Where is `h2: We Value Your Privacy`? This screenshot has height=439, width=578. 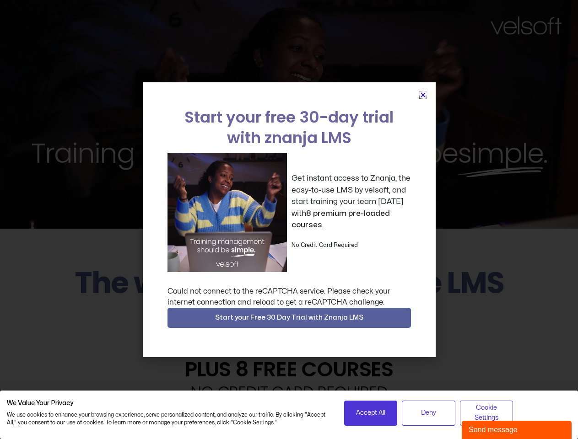 h2: We Value Your Privacy is located at coordinates (168, 404).